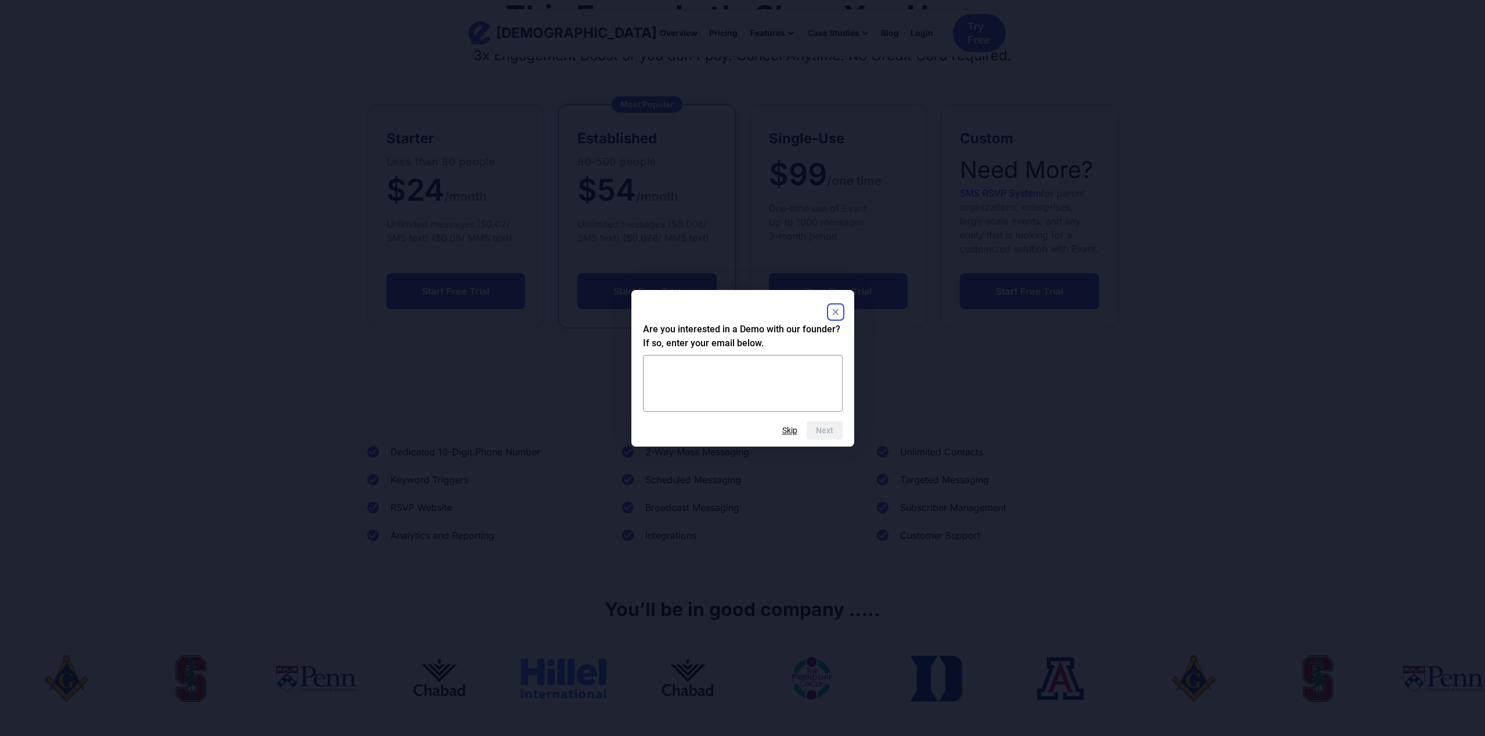  I want to click on button: Skip, so click(790, 431).